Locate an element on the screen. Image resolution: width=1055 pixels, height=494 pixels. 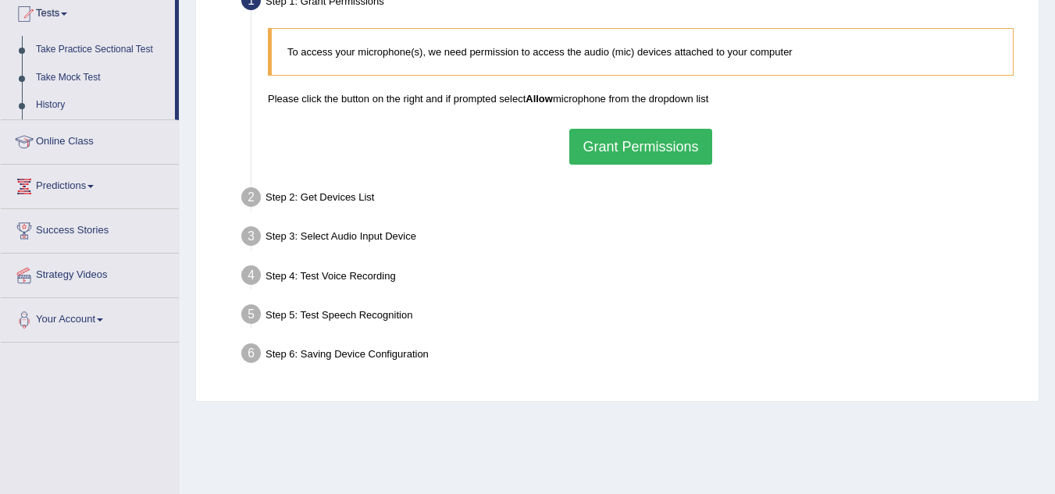
div: Step 2: Get Devices List is located at coordinates (633, 200).